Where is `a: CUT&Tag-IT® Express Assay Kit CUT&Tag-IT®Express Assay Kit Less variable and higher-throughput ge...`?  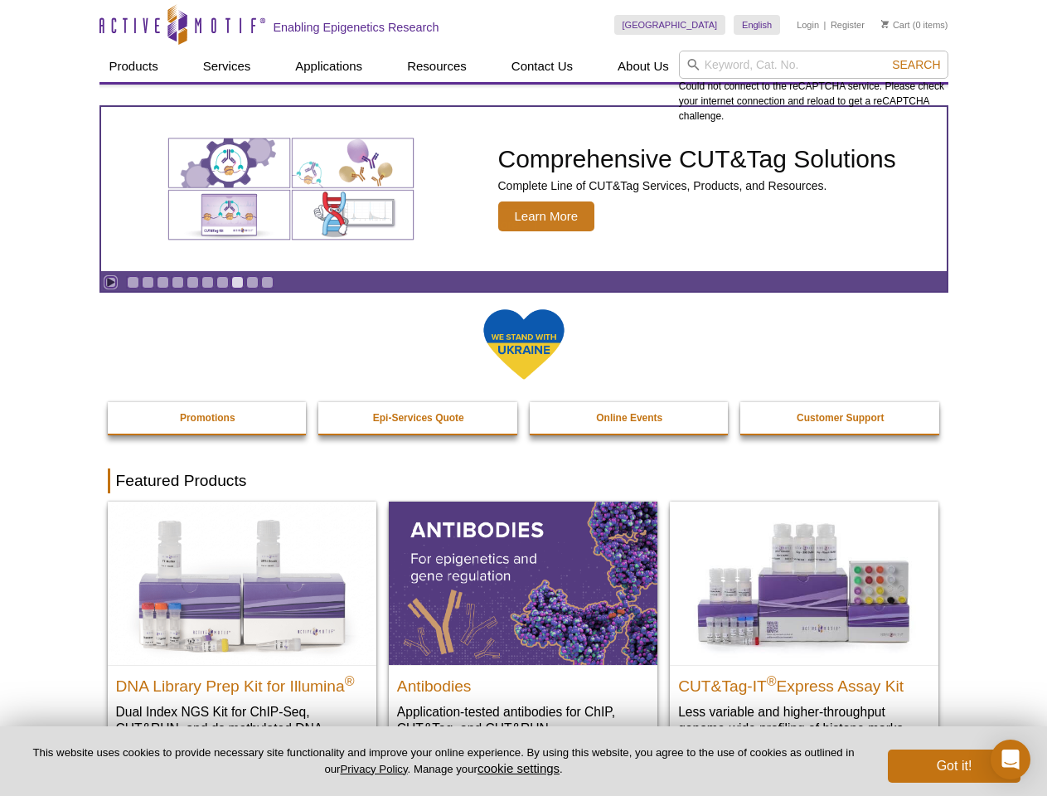 a: CUT&Tag-IT® Express Assay Kit CUT&Tag-IT®Express Assay Kit Less variable and higher-throughput ge... is located at coordinates (804, 627).